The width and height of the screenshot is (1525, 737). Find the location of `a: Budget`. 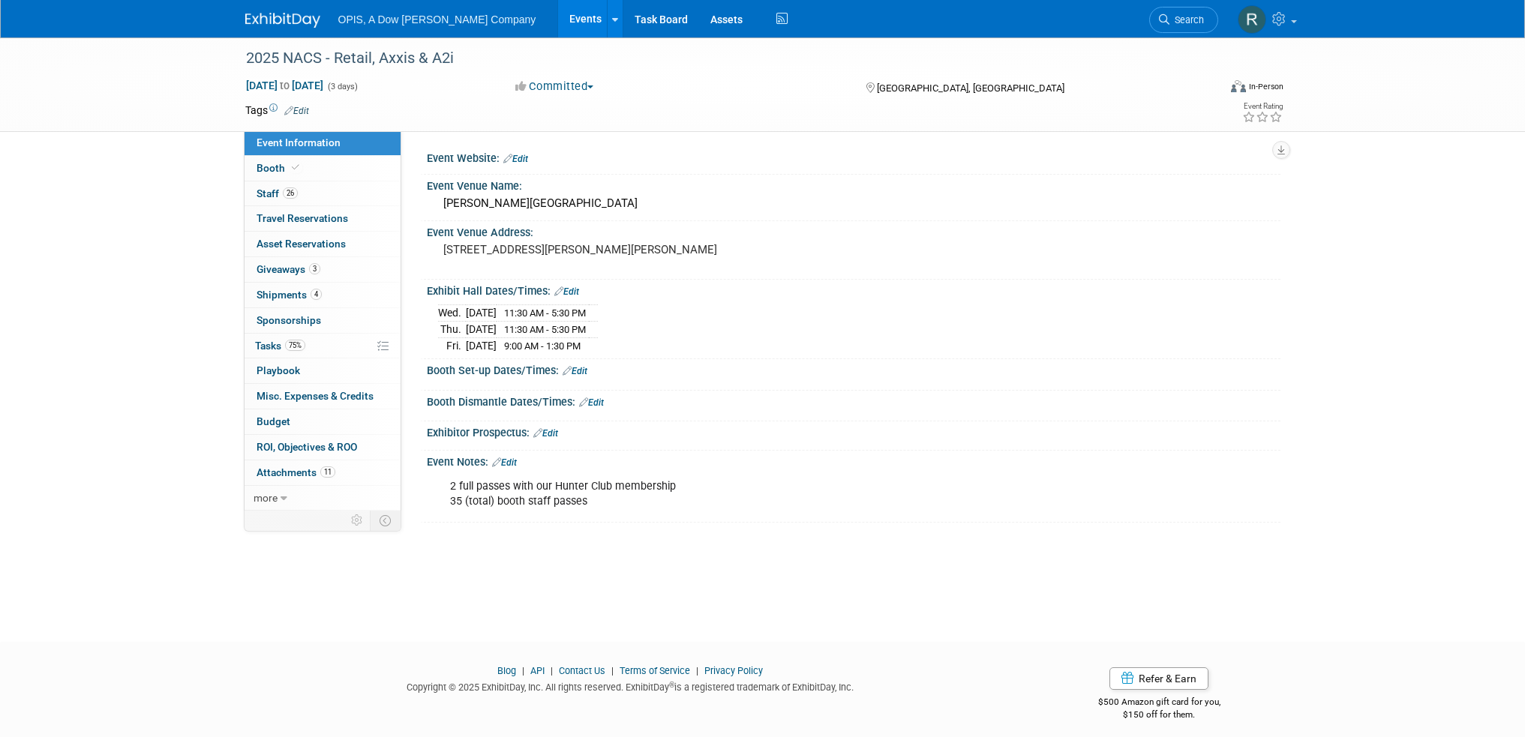

a: Budget is located at coordinates (323, 422).